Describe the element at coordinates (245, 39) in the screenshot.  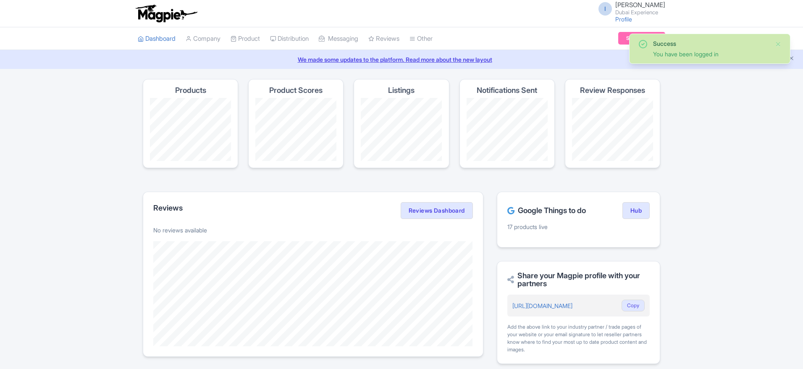
I see `a: Product` at that location.